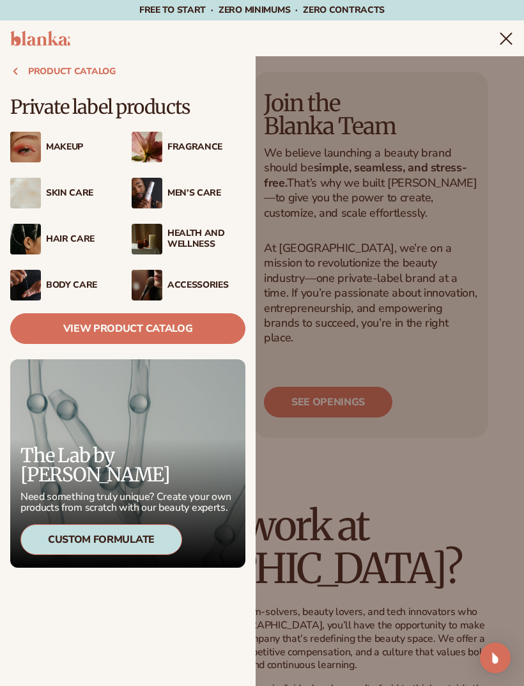 This screenshot has height=686, width=524. Describe the element at coordinates (26, 147) in the screenshot. I see `img: Female with glitter eye makeup.` at that location.